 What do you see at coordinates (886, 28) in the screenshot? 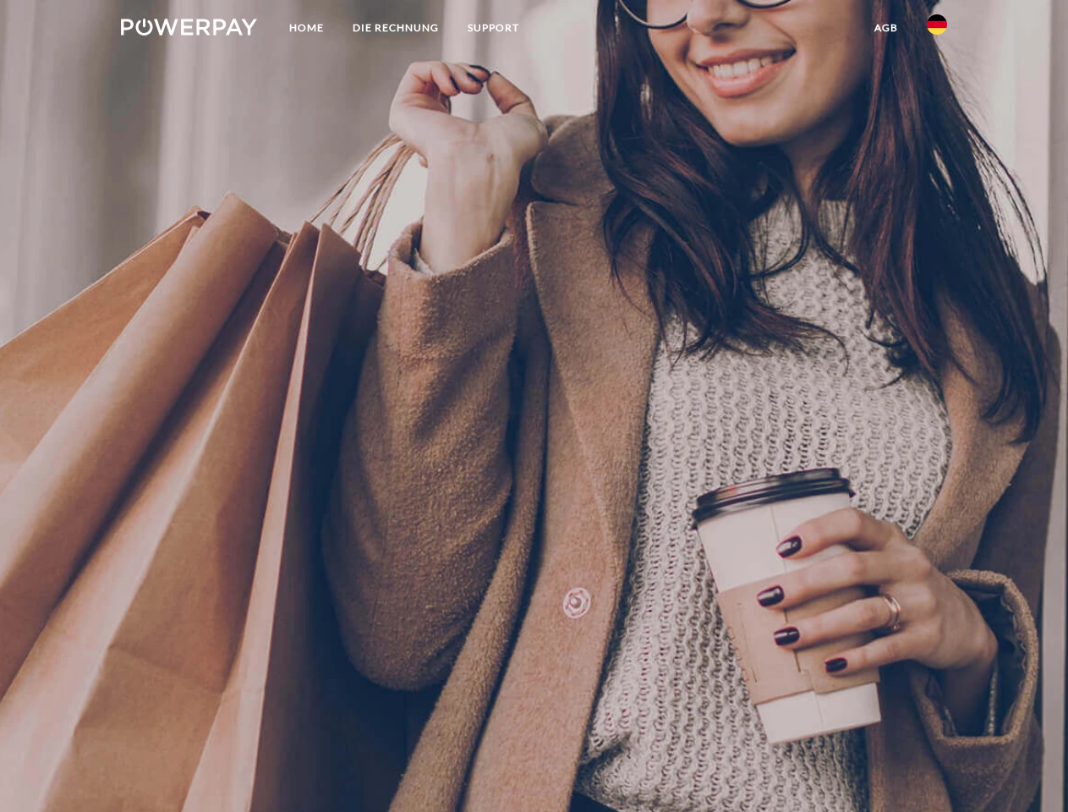
I see `a: agb` at bounding box center [886, 28].